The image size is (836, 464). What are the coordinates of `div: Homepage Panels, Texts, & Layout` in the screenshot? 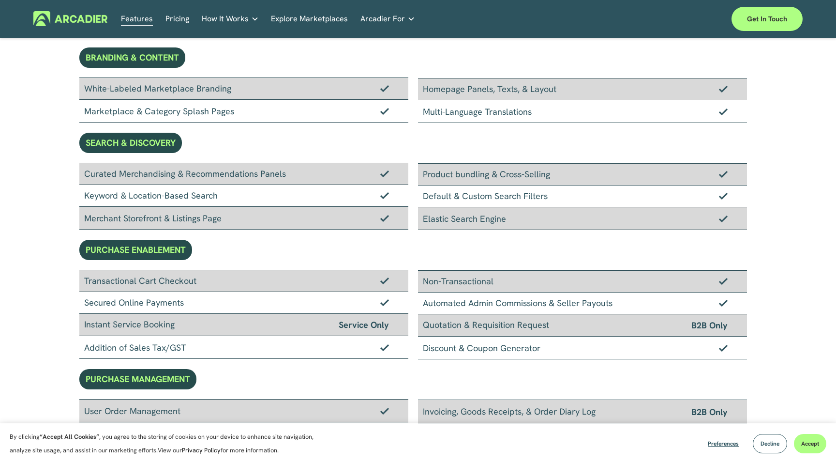 It's located at (583, 89).